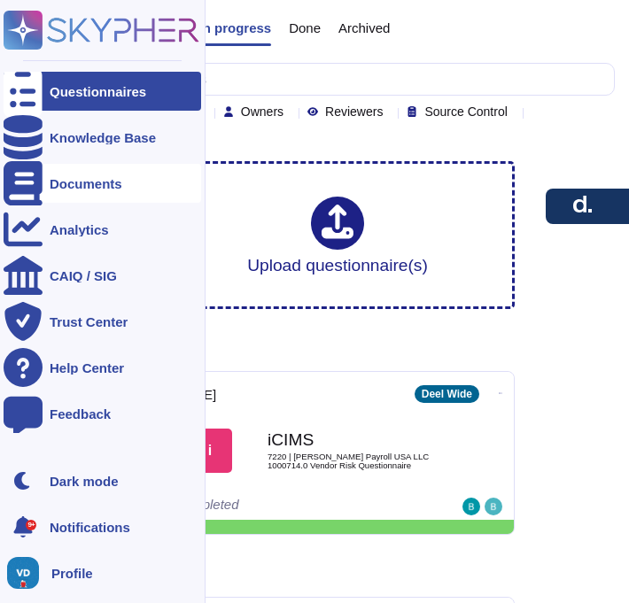 The width and height of the screenshot is (629, 603). What do you see at coordinates (31, 525) in the screenshot?
I see `div: 9+` at bounding box center [31, 525].